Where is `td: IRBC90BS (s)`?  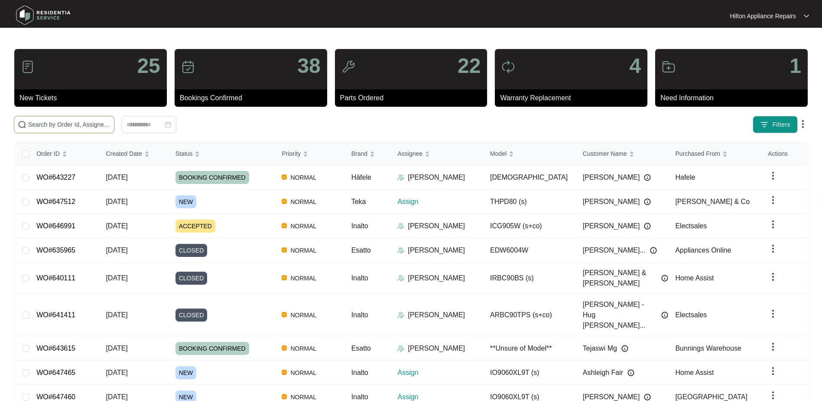 td: IRBC90BS (s) is located at coordinates (530, 278).